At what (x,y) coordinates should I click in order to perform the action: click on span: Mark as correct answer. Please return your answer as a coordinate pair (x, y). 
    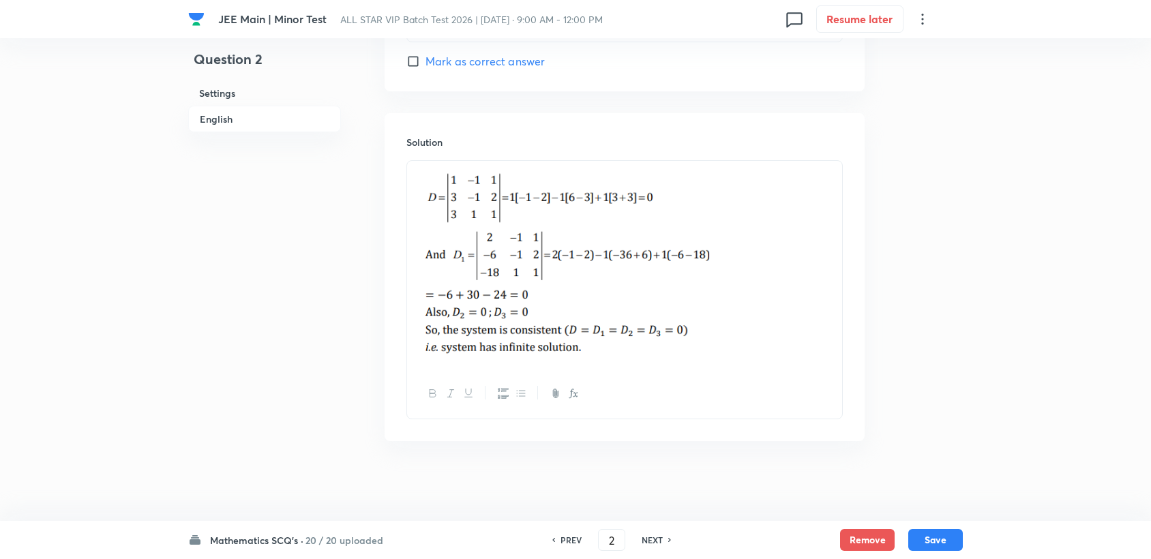
    Looking at the image, I should click on (485, 61).